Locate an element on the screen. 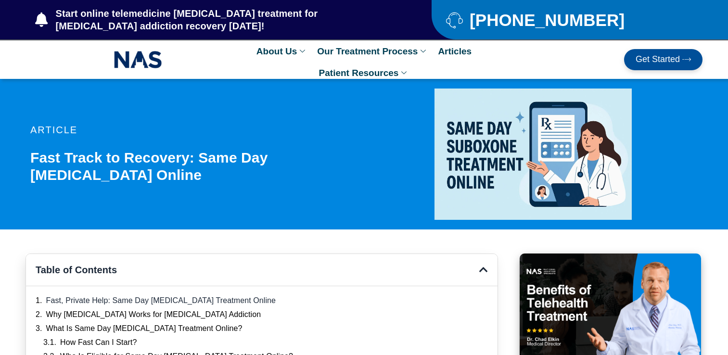 The height and width of the screenshot is (355, 728). a: How Fast Can I Start? is located at coordinates (99, 343).